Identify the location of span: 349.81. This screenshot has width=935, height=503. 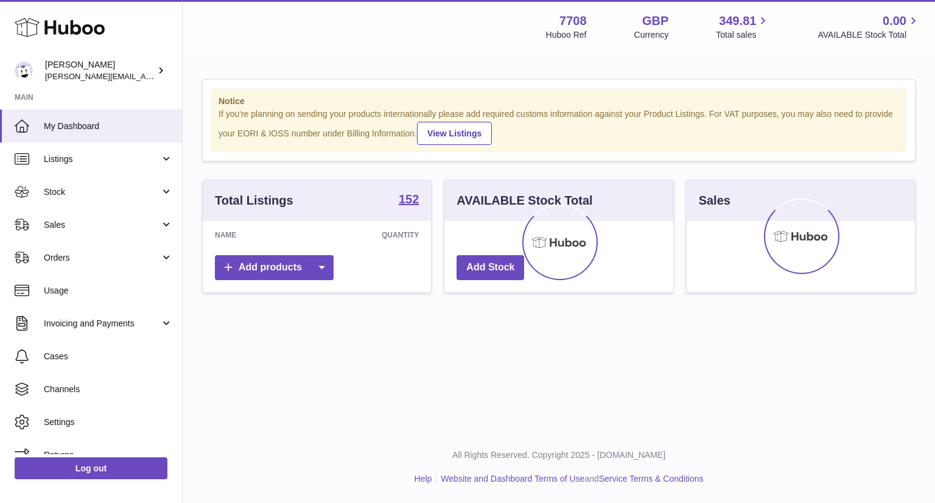
(737, 21).